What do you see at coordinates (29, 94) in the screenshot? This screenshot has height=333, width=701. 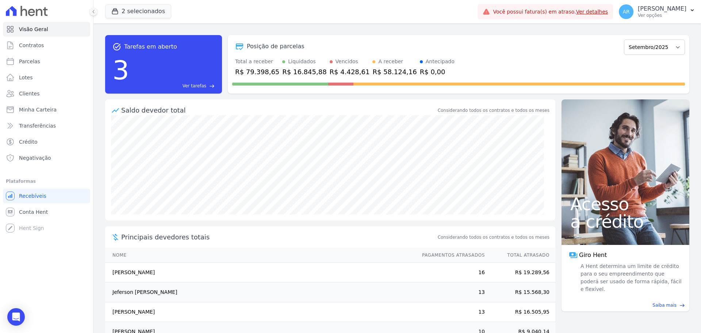 I see `span: Clientes` at bounding box center [29, 94].